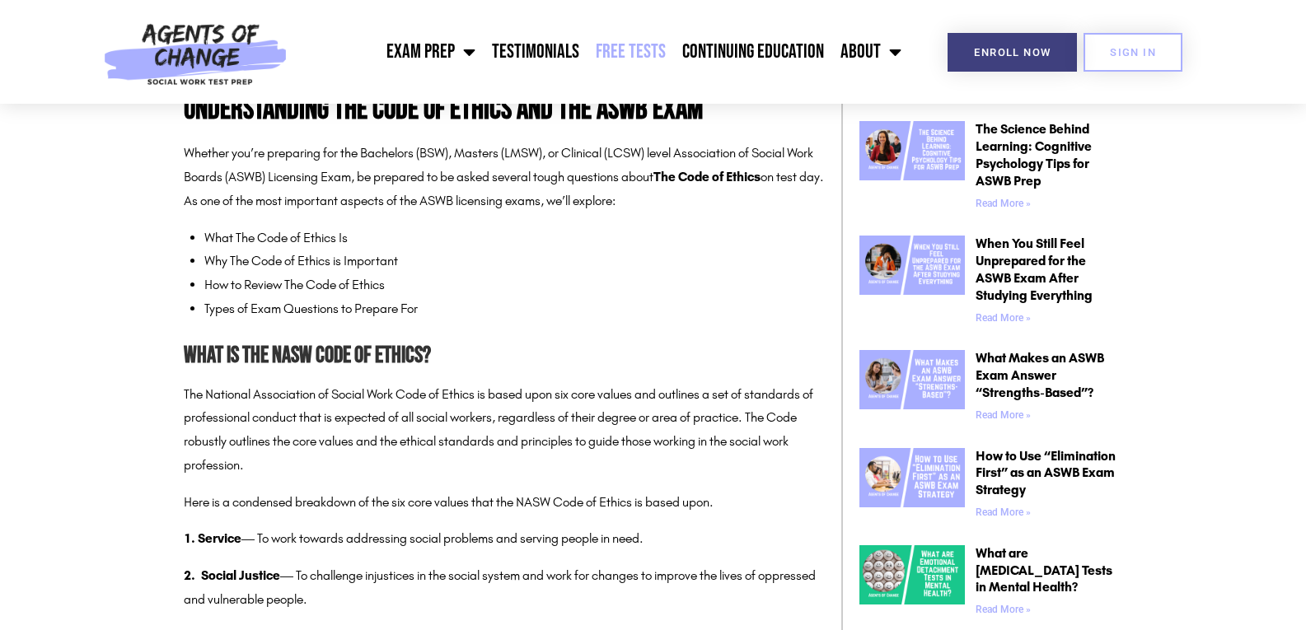 The image size is (1306, 630). I want to click on strong: 2. Social Justice, so click(232, 575).